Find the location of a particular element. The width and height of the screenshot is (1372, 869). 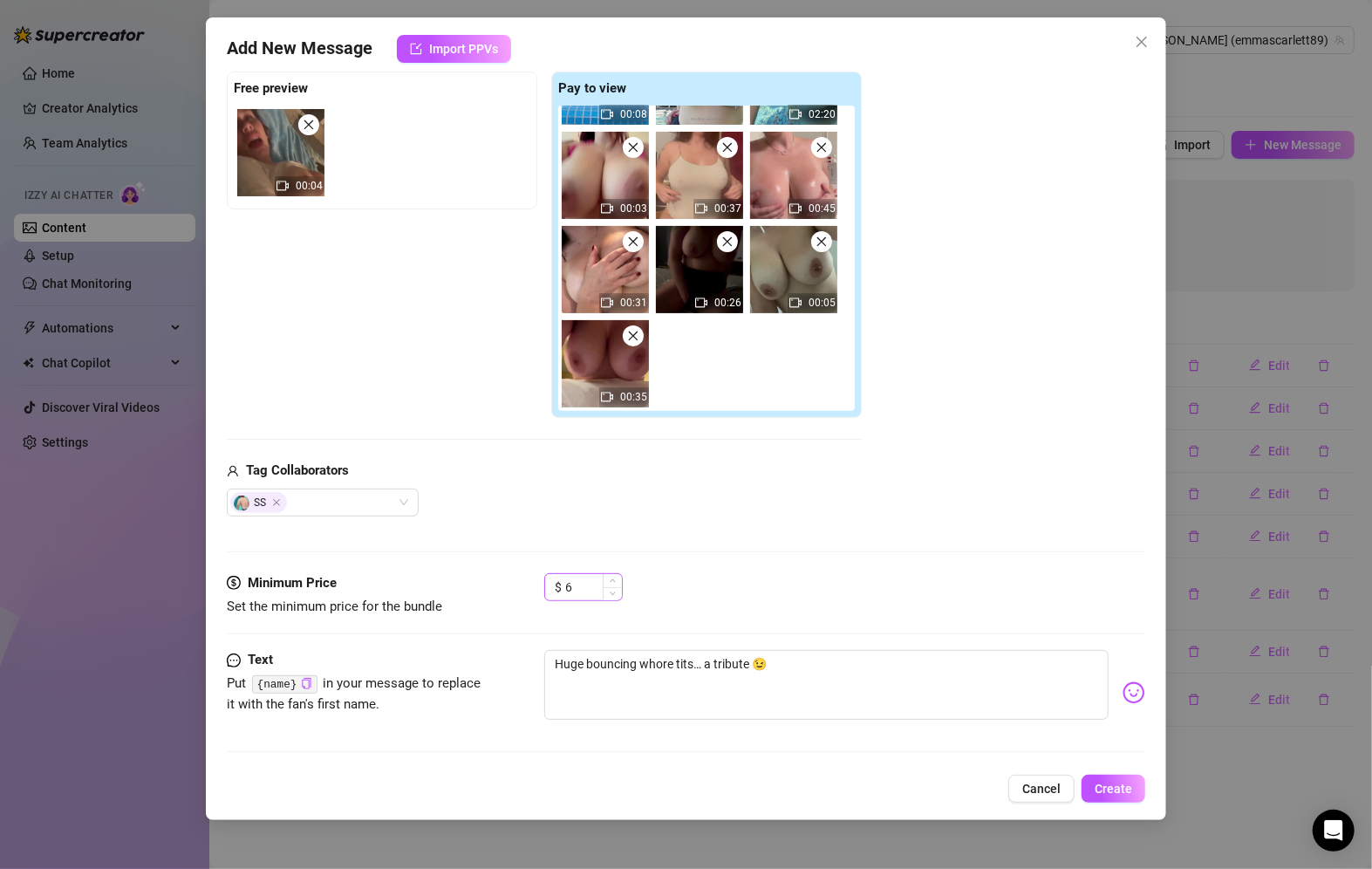

span: Decrease Value is located at coordinates (613, 594).